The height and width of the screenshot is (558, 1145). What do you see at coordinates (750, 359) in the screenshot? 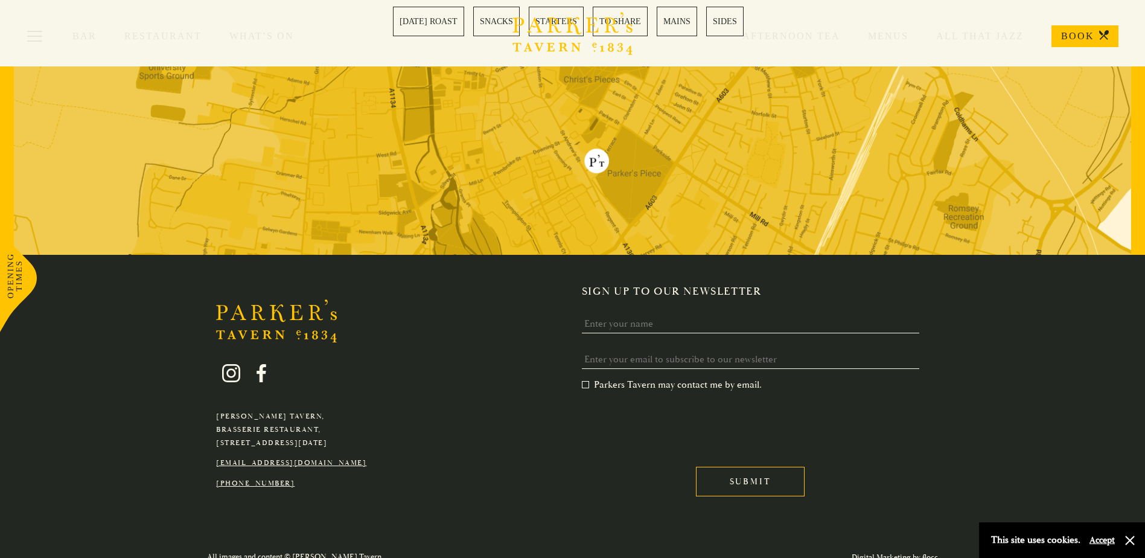
I see `input: Enter your email to subscribe to our newsletter` at bounding box center [750, 359].